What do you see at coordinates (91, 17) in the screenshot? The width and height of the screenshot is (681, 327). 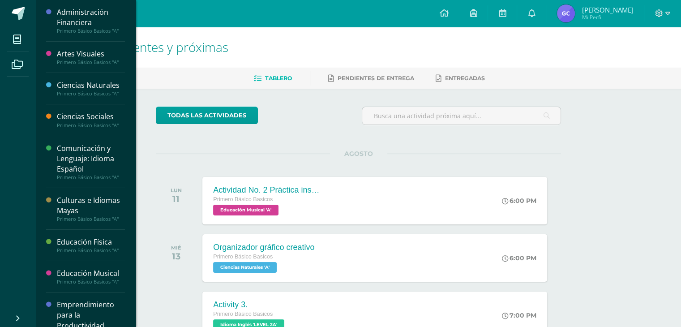 I see `div: Administración Financiera` at bounding box center [91, 17].